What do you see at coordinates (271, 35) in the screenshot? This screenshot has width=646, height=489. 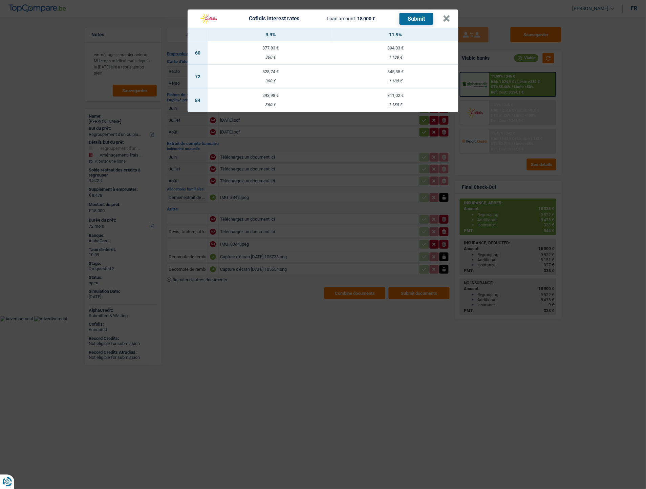 I see `th: 9.9%` at bounding box center [271, 35].